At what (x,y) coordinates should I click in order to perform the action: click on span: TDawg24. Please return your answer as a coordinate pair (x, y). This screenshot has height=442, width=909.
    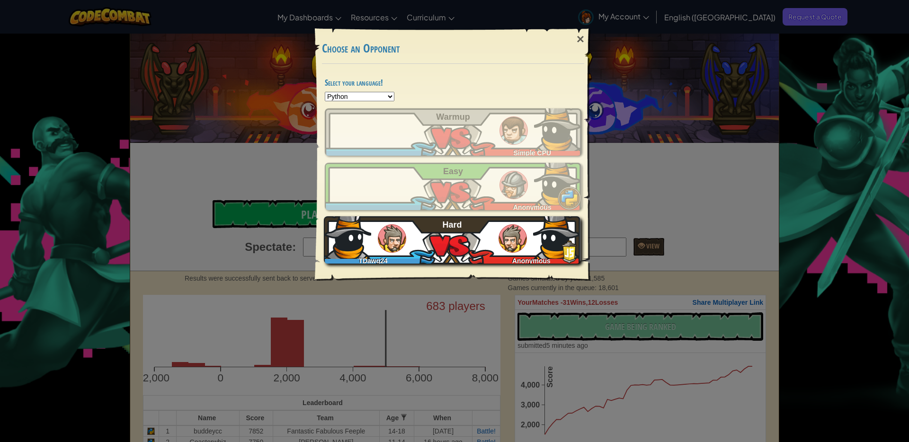
    Looking at the image, I should click on (373, 261).